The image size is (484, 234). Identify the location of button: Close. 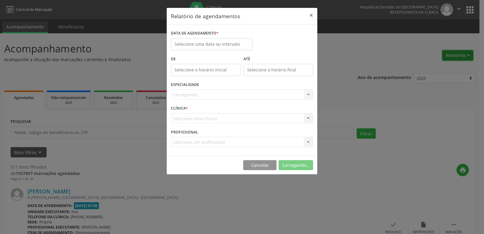
(312, 15).